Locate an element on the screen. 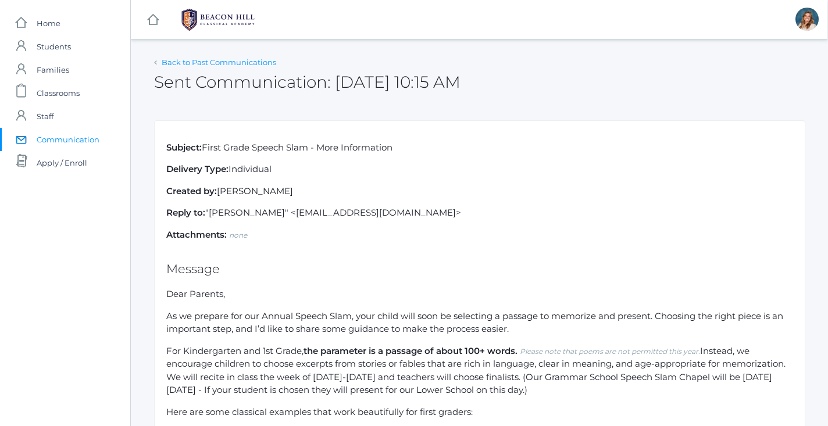 Image resolution: width=828 pixels, height=426 pixels. strong: Subject: is located at coordinates (184, 147).